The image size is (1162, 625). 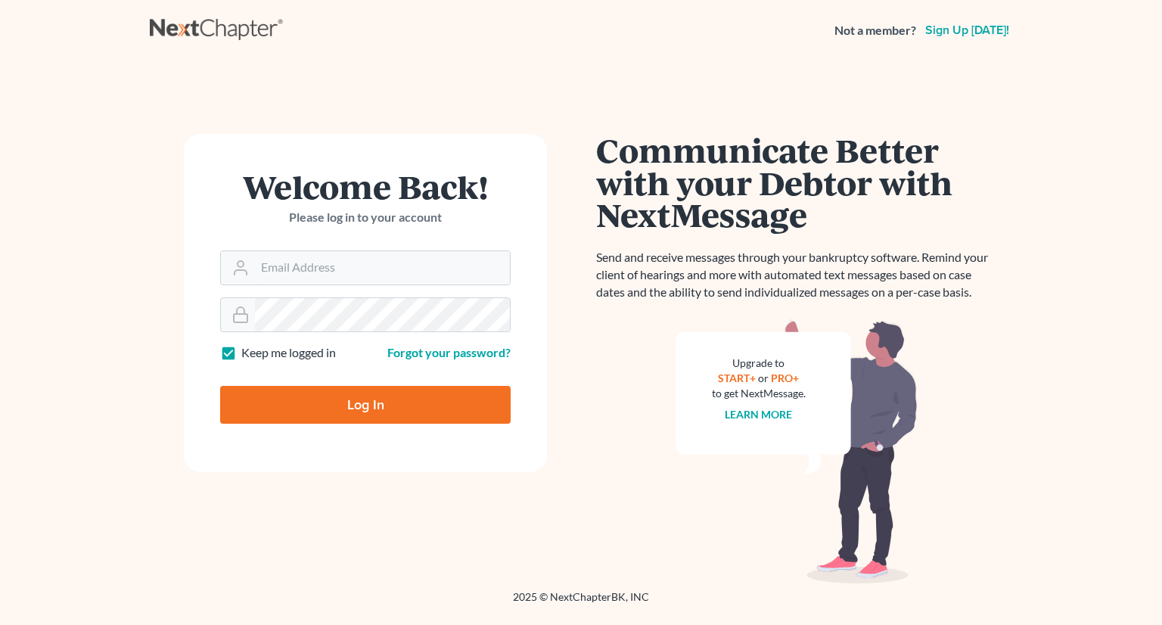 I want to click on span: or, so click(x=764, y=377).